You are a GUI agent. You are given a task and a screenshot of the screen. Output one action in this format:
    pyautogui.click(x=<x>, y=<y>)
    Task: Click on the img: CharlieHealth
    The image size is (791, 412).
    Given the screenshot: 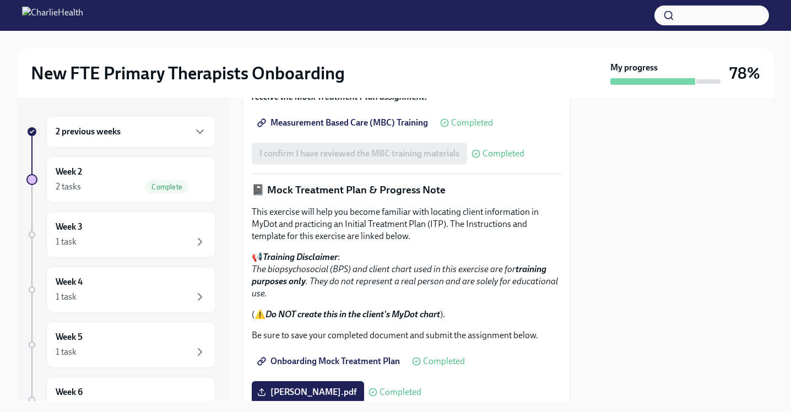 What is the action you would take?
    pyautogui.click(x=52, y=15)
    